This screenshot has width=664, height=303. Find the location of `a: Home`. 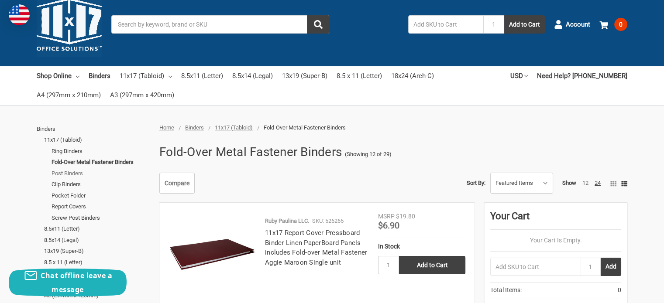

a: Home is located at coordinates (167, 127).